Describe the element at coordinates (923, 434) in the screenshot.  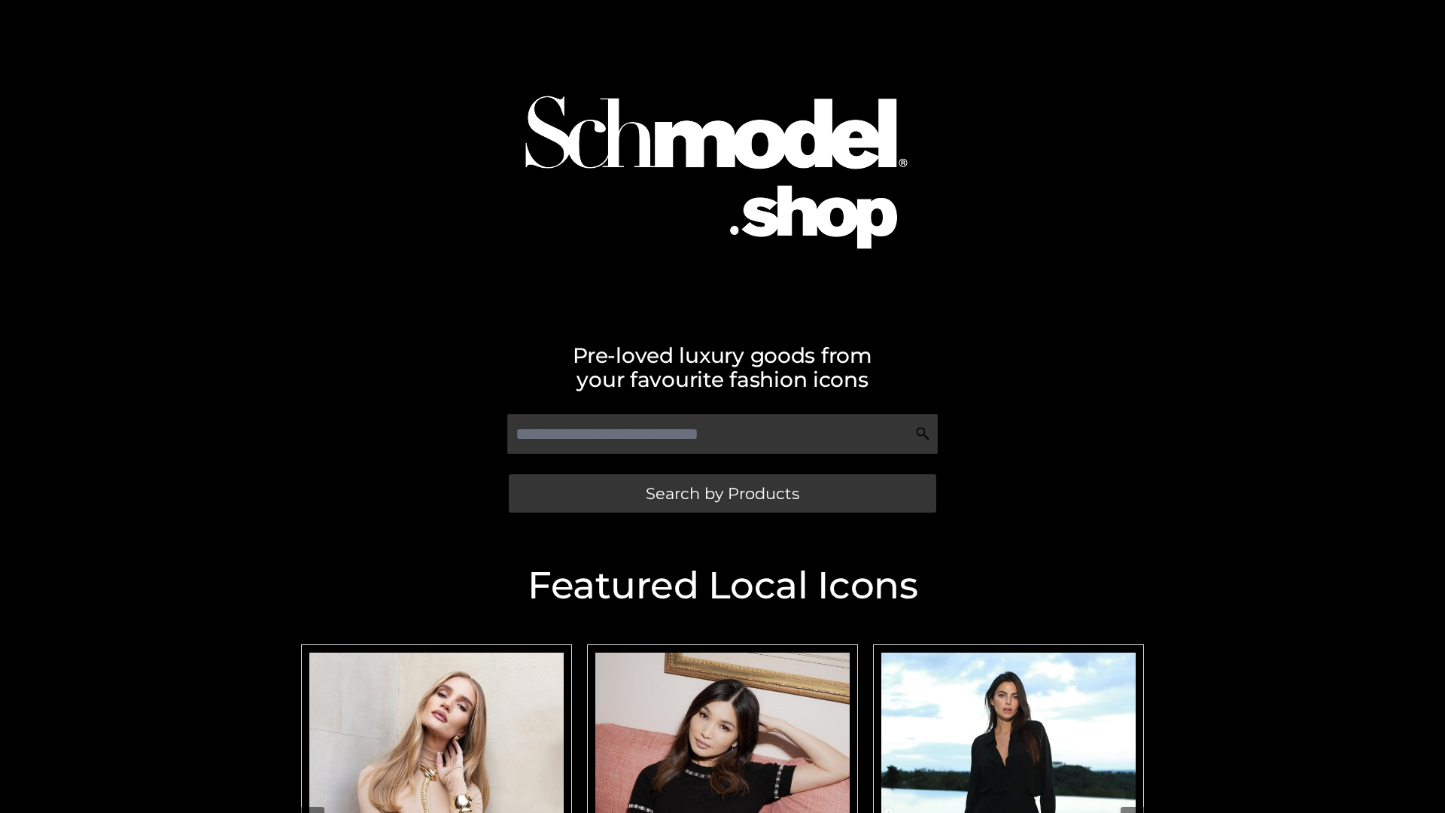
I see `img: Search Icon` at that location.